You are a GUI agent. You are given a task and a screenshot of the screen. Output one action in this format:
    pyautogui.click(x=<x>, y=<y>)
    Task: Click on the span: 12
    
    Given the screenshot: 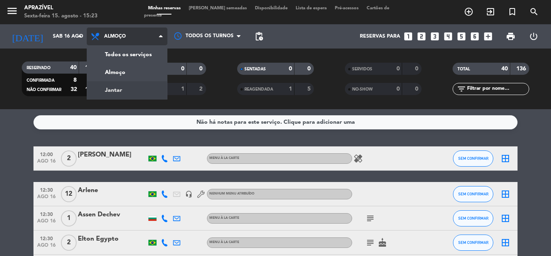 What is the action you would take?
    pyautogui.click(x=69, y=194)
    